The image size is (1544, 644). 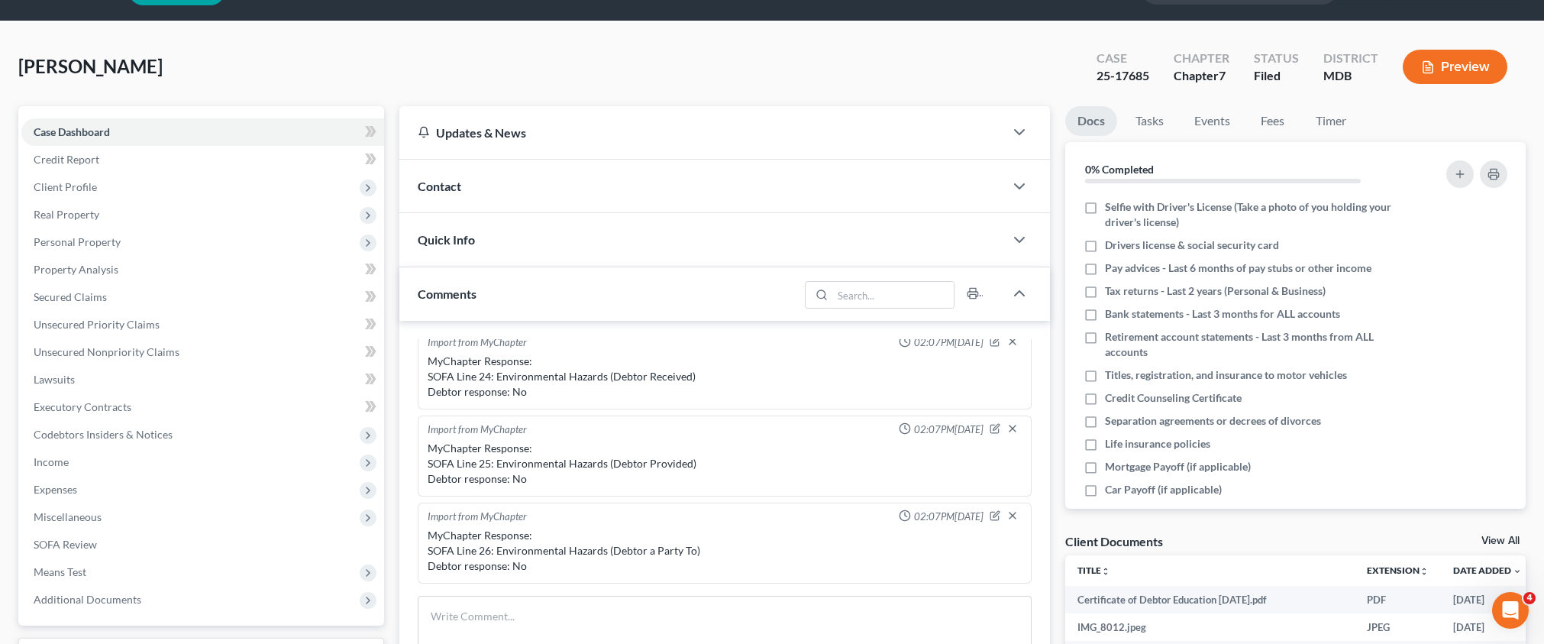 What do you see at coordinates (66, 214) in the screenshot?
I see `span: Real Property` at bounding box center [66, 214].